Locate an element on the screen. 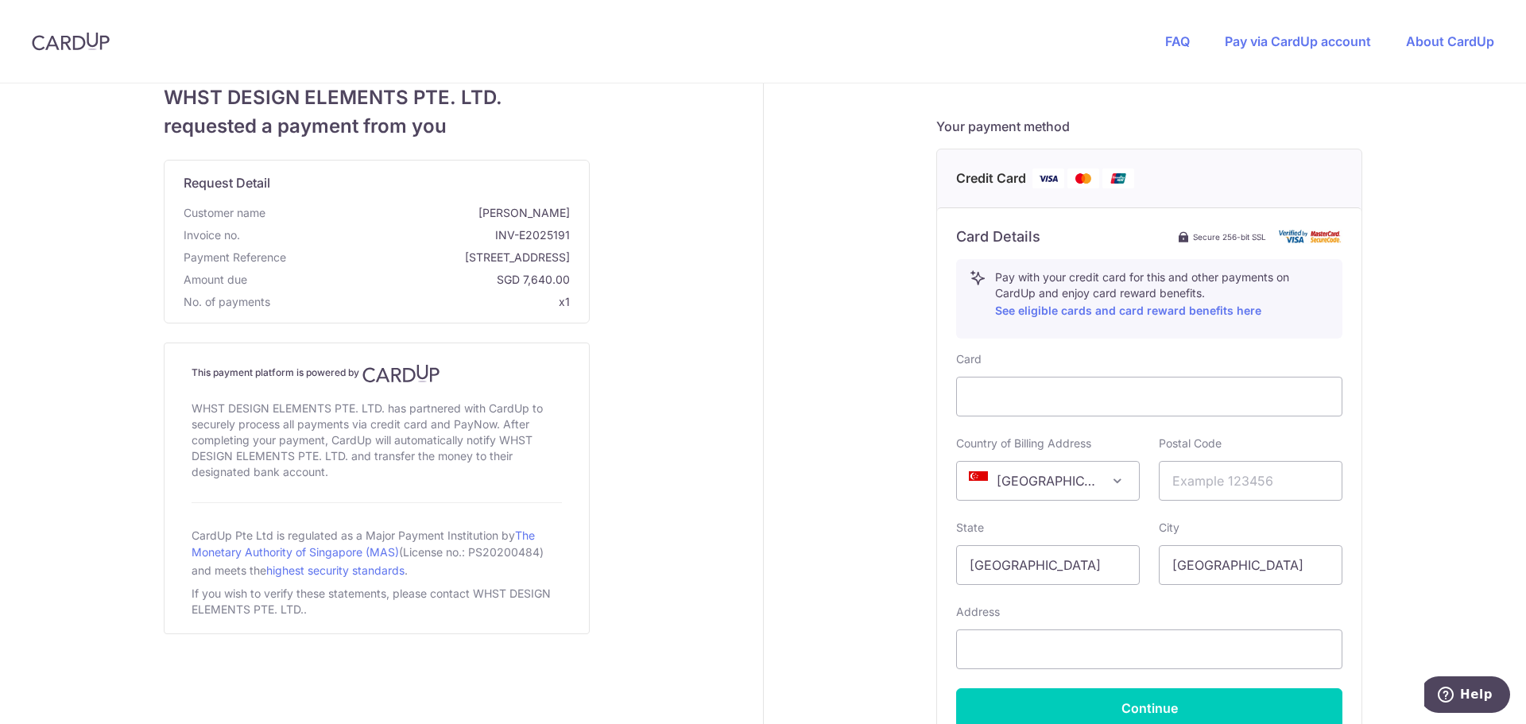 Image resolution: width=1526 pixels, height=724 pixels. img: card secure is located at coordinates (1311, 236).